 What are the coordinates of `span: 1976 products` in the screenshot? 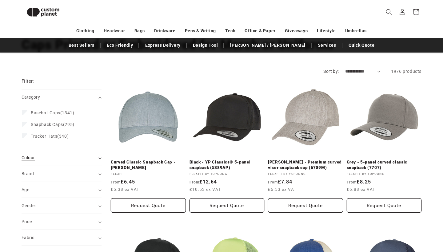 It's located at (406, 71).